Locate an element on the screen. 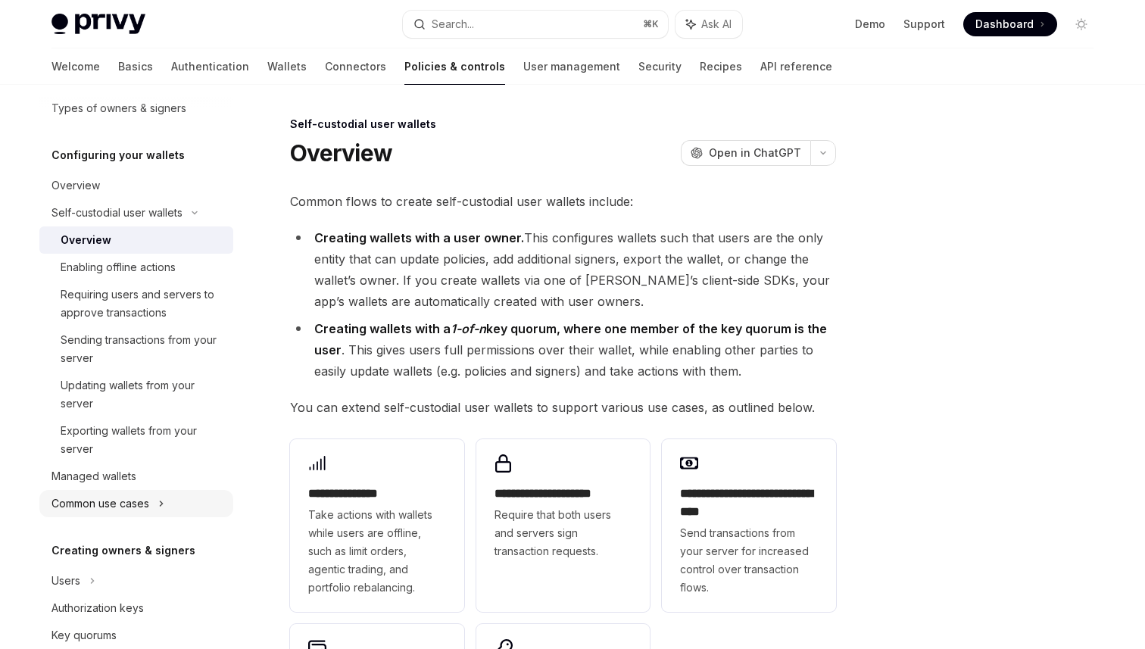  a: Security is located at coordinates (659, 67).